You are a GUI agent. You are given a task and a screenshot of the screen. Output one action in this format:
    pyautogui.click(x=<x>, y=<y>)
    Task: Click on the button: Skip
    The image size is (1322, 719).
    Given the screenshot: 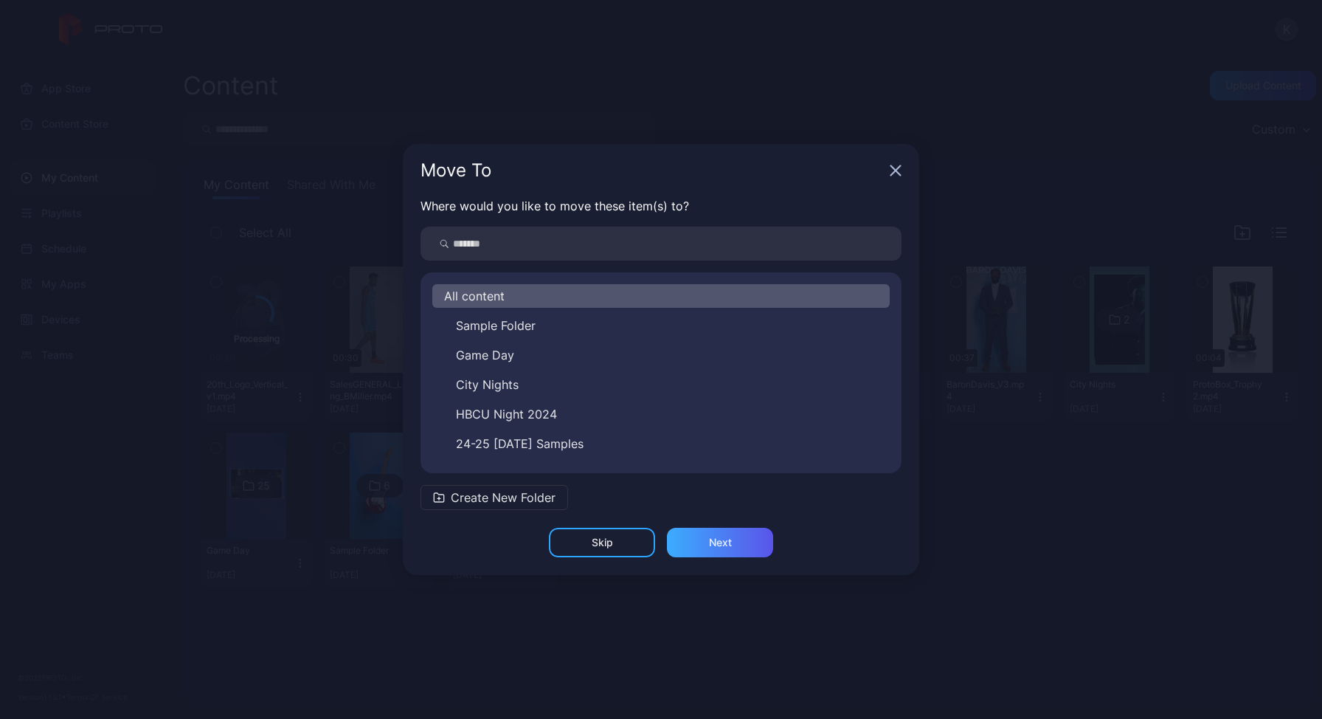 What is the action you would take?
    pyautogui.click(x=602, y=542)
    